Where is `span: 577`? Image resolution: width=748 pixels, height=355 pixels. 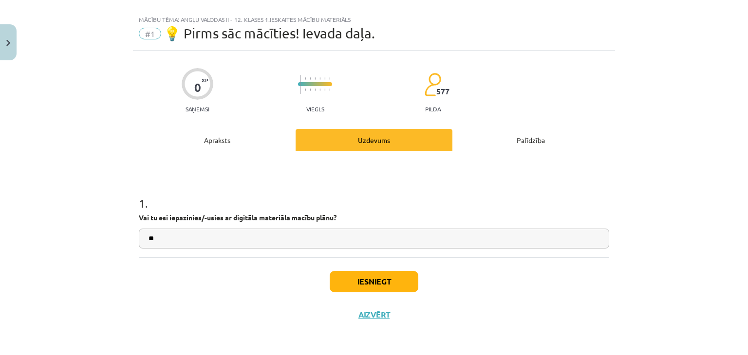
span: 577 is located at coordinates (443, 92).